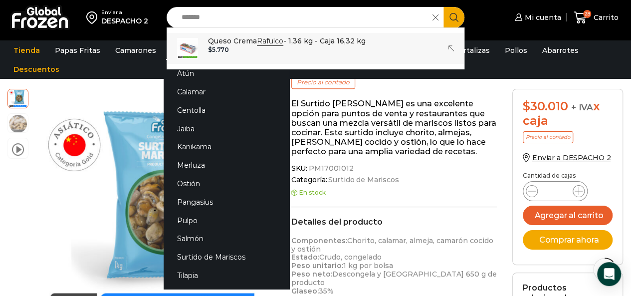  Describe the element at coordinates (227, 220) in the screenshot. I see `a: Pulpo` at that location.